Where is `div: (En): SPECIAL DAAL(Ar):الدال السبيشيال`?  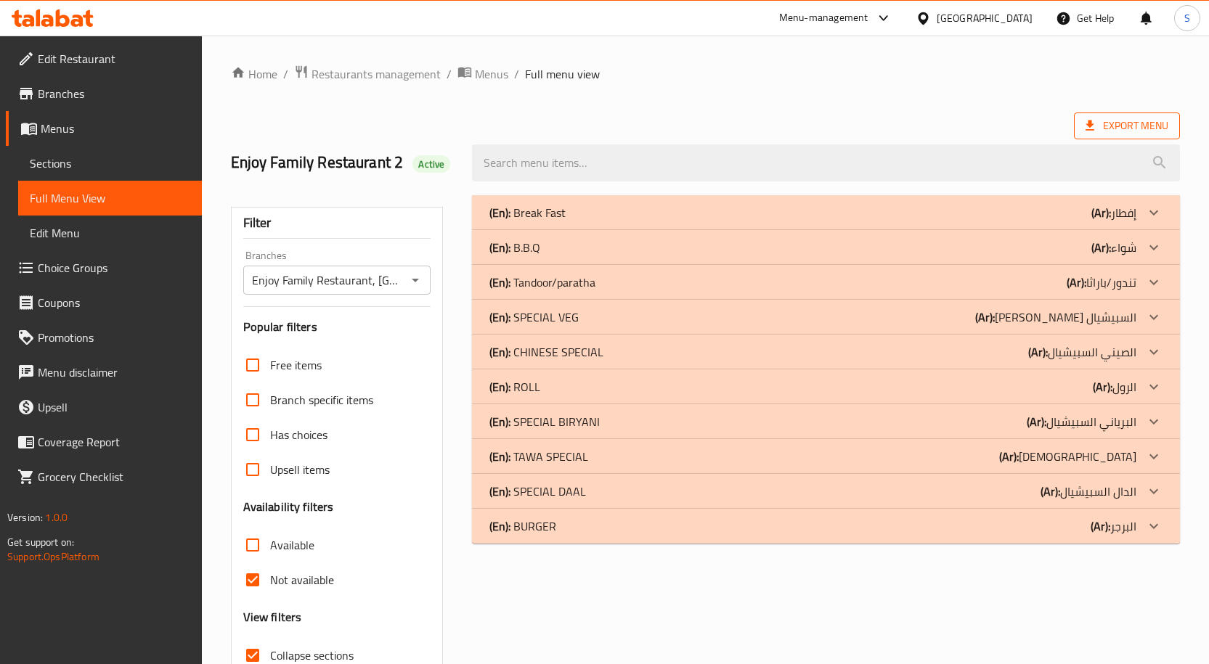 div: (En): SPECIAL DAAL(Ar):الدال السبيشيال is located at coordinates (825, 491).